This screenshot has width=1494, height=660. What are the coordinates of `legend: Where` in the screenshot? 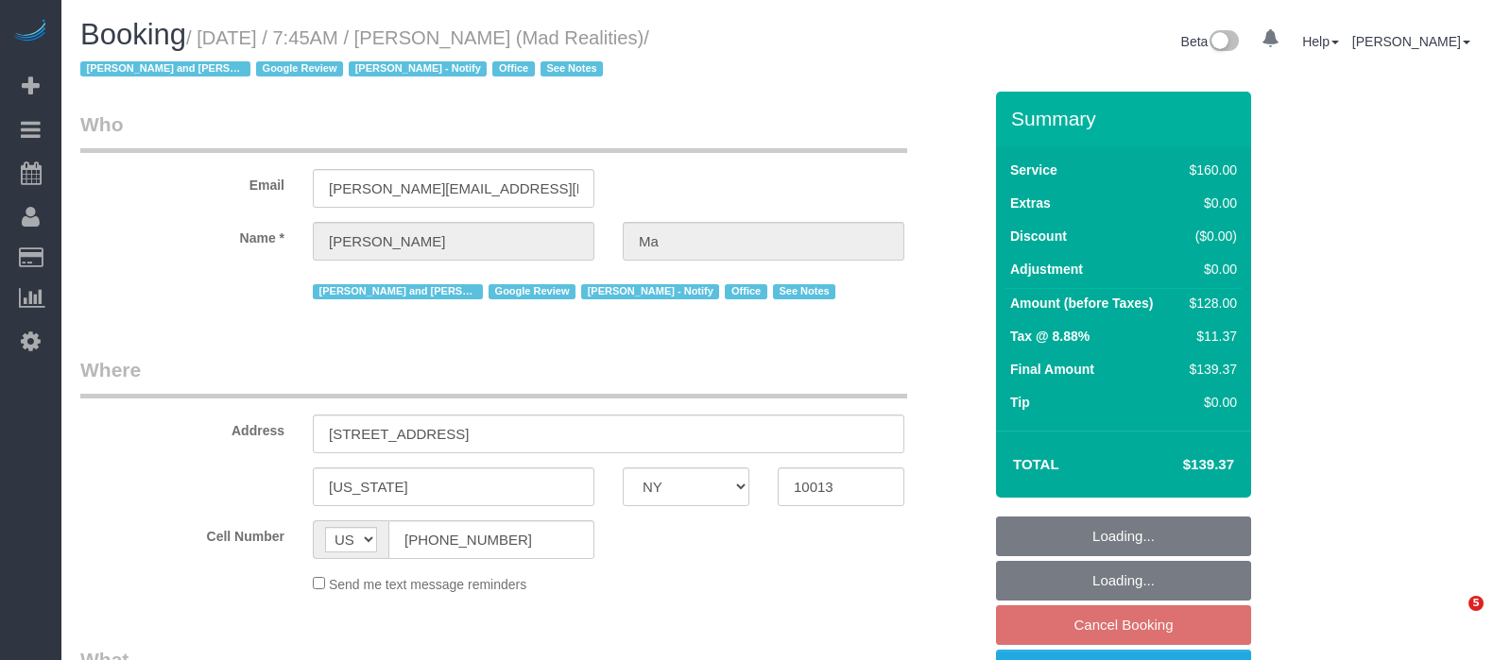 It's located at (493, 377).